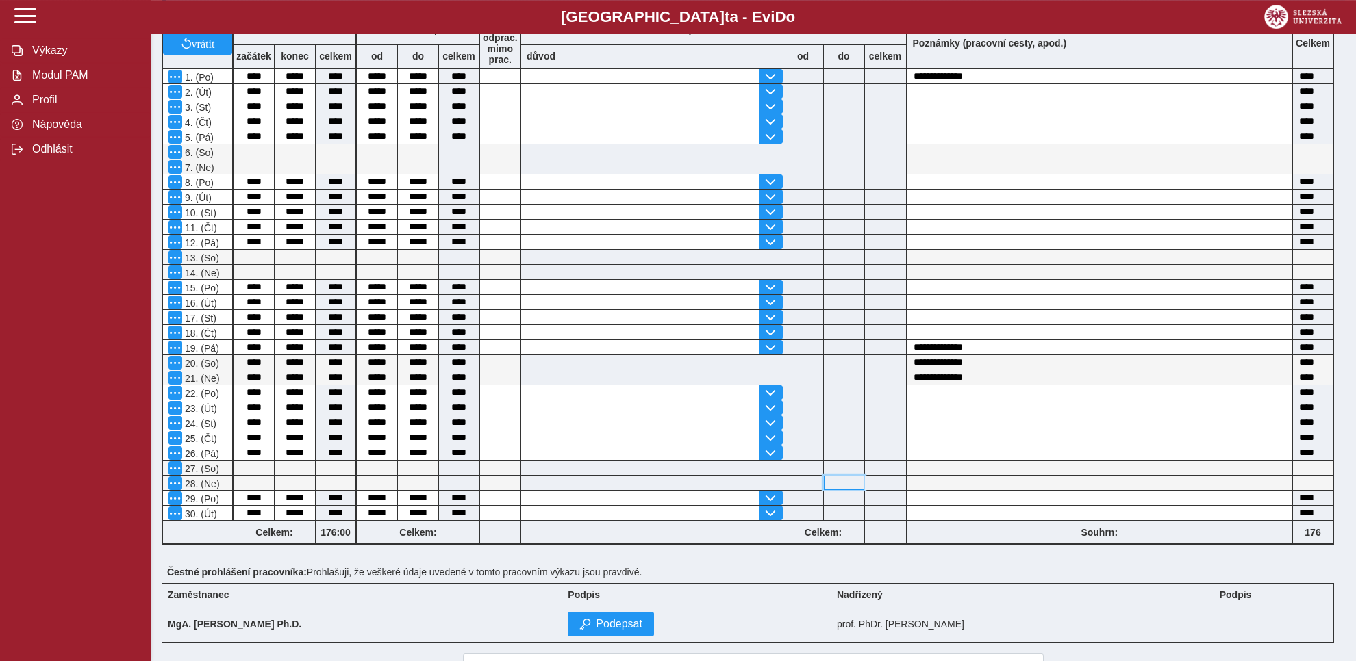  Describe the element at coordinates (203, 43) in the screenshot. I see `span: vrátit` at that location.